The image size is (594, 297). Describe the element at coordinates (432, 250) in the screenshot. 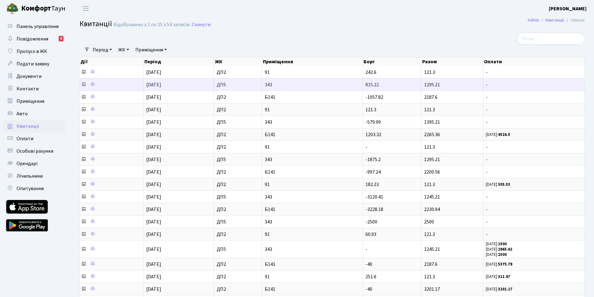

I see `span: 1245.21` at that location.